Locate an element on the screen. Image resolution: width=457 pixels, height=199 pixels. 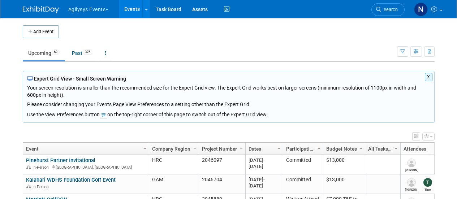
td: 2046097 is located at coordinates (222, 165).